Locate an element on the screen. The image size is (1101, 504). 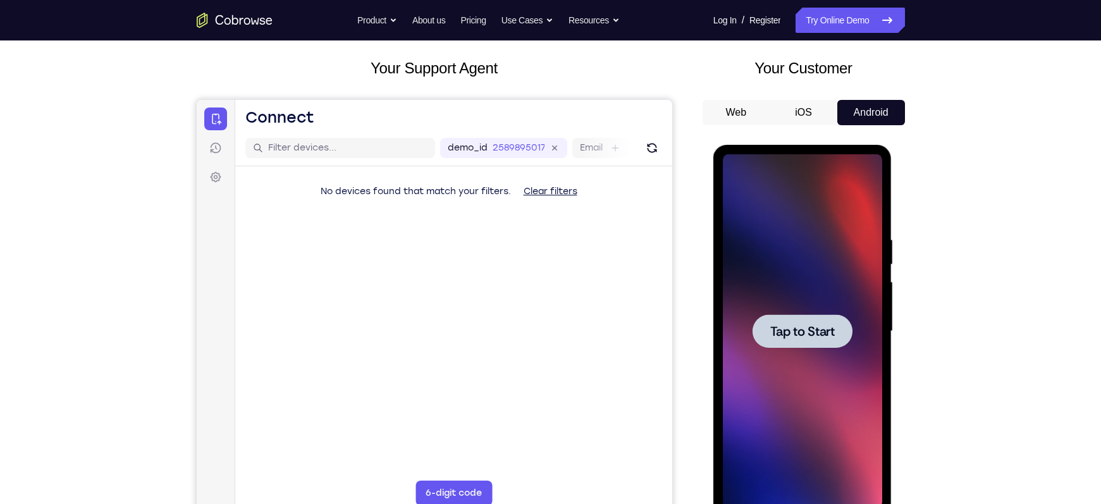
a: Pricing is located at coordinates (473, 20).